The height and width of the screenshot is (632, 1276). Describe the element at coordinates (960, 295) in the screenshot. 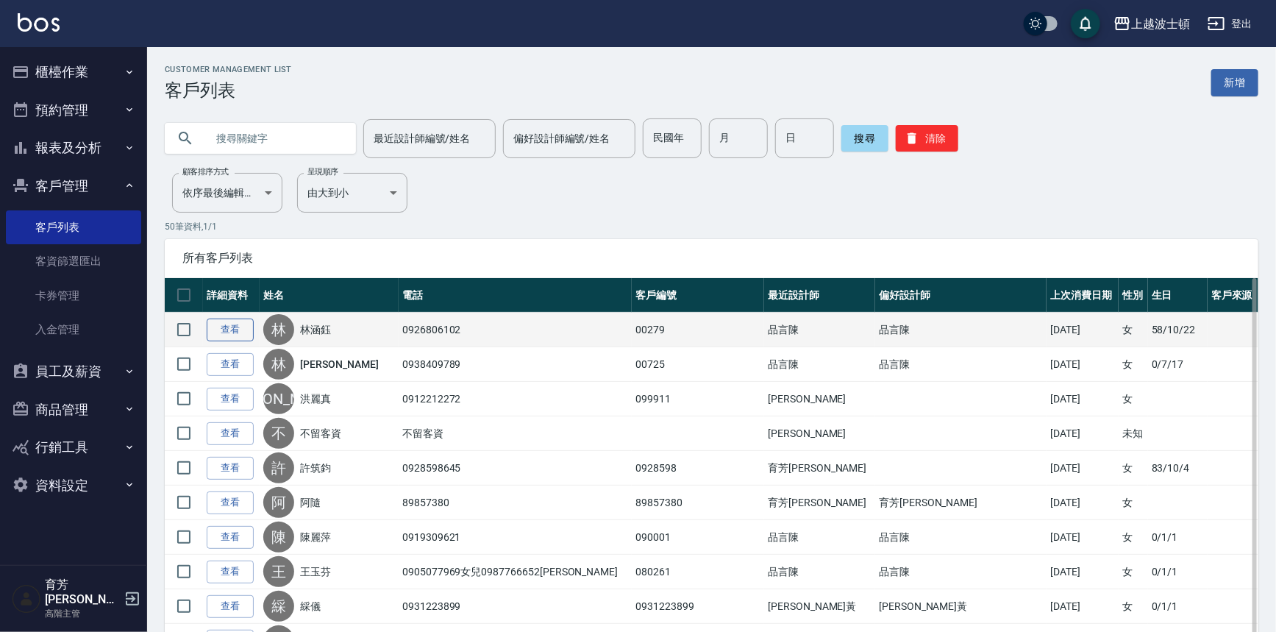

I see `th: 偏好設計師` at that location.